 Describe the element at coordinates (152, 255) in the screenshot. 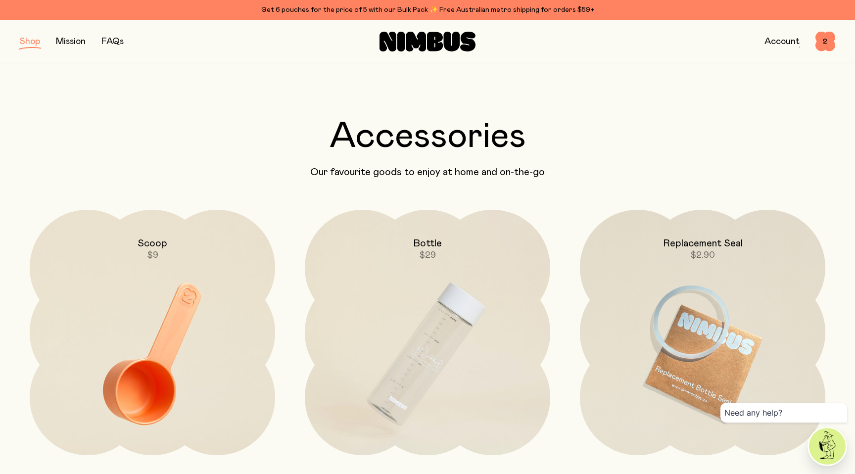

I see `span: $9` at that location.